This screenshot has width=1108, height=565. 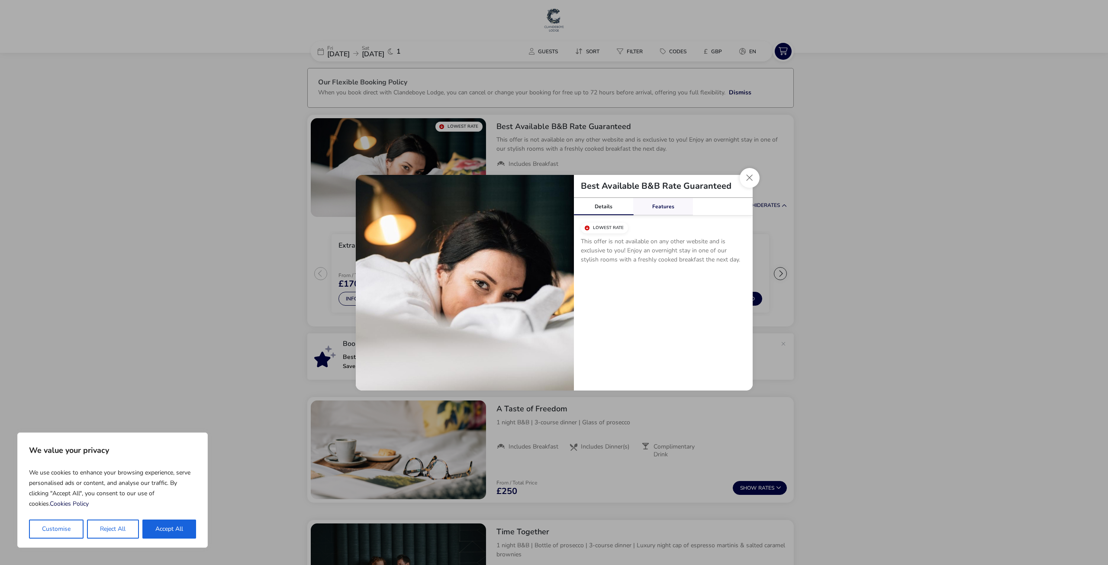 What do you see at coordinates (604, 228) in the screenshot?
I see `div: Lowest Rate` at bounding box center [604, 228].